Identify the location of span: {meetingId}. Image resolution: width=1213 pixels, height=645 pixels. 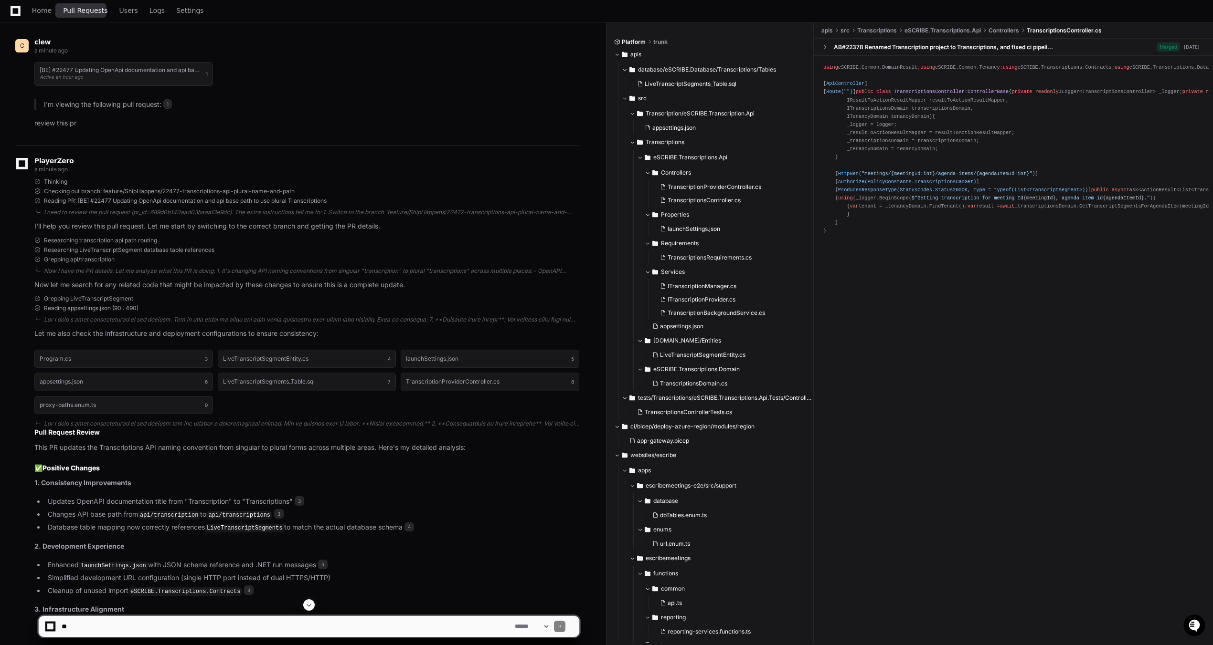
(1039, 198).